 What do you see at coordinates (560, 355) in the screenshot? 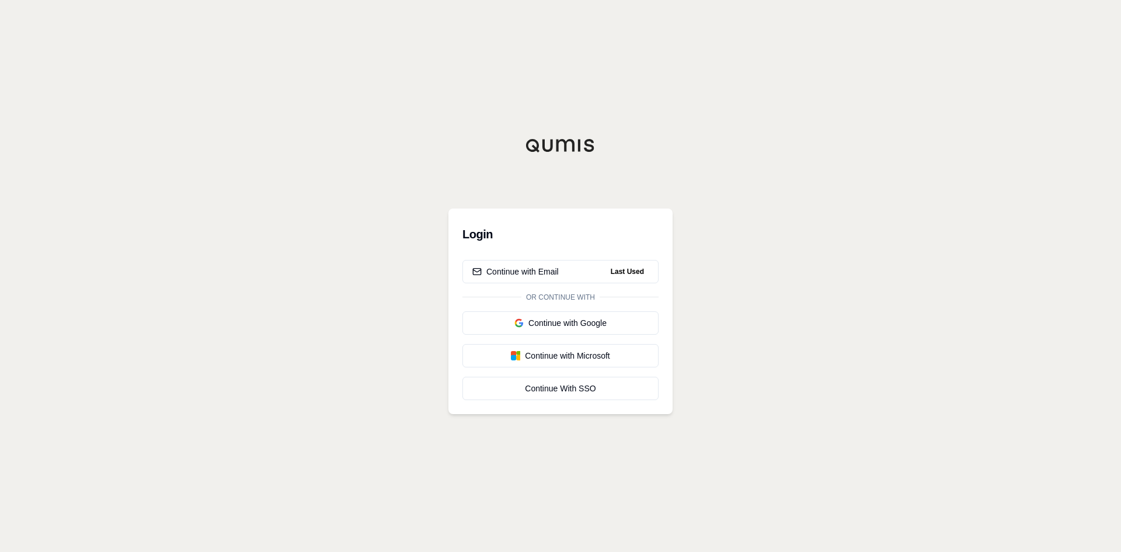
I see `button: Continue with Microsoft` at bounding box center [560, 355].